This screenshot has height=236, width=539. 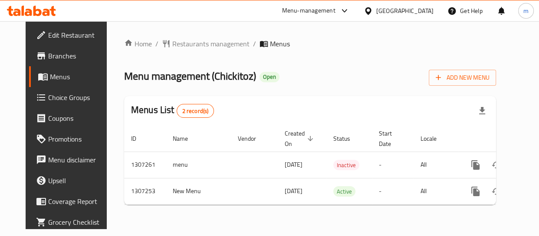 What do you see at coordinates (145, 165) in the screenshot?
I see `td: 1307261` at bounding box center [145, 165].